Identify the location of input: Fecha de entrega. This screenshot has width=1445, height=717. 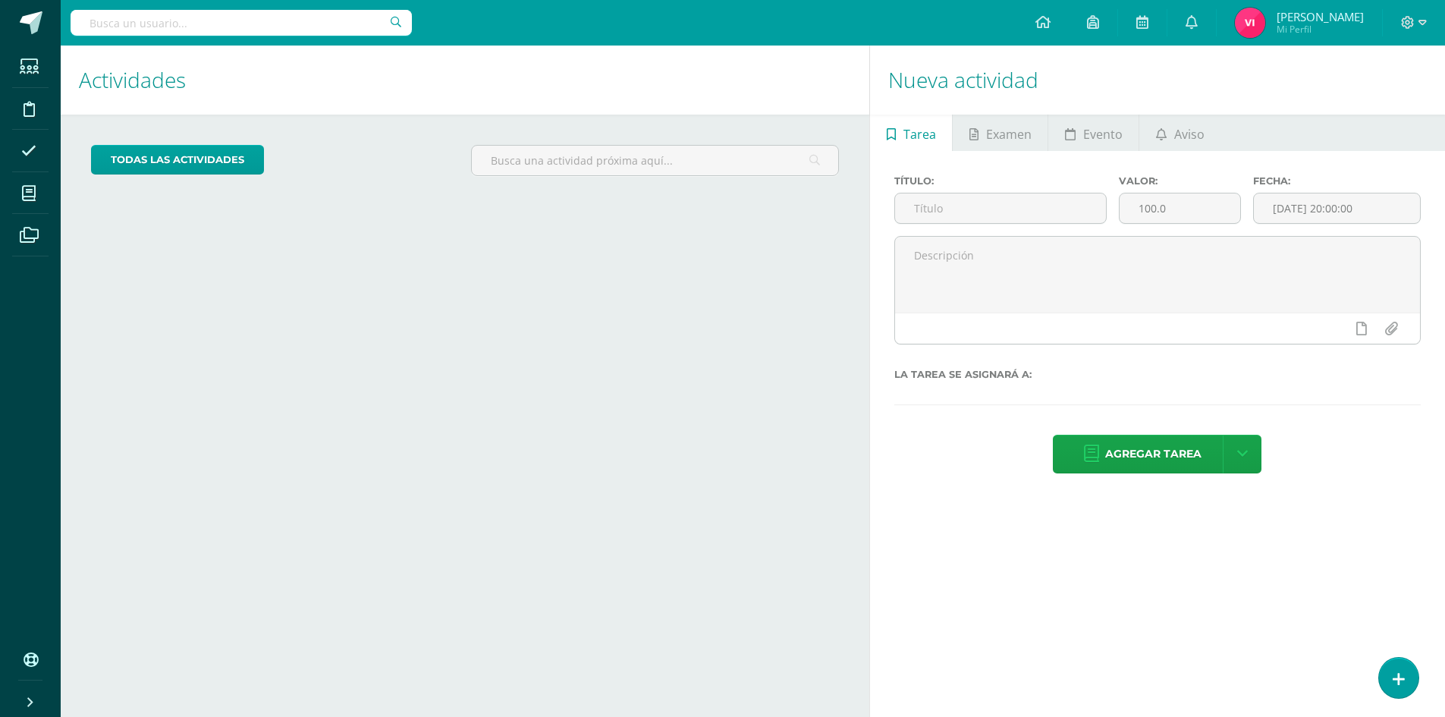
(1336, 208).